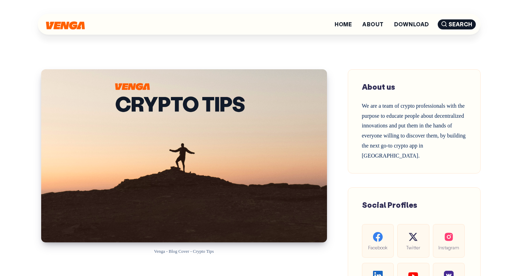 Image resolution: width=518 pixels, height=276 pixels. I want to click on a: Home, so click(343, 24).